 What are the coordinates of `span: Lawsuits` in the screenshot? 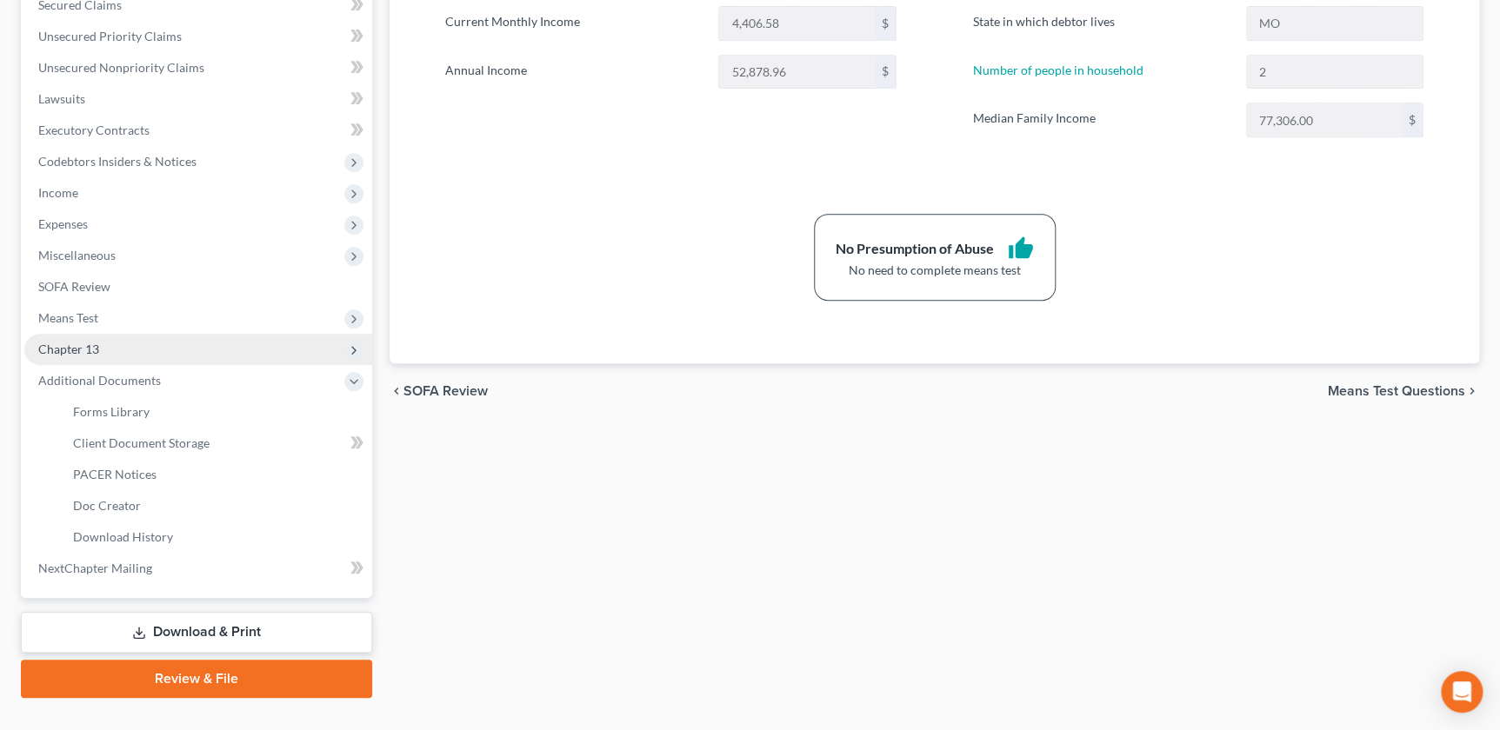 It's located at (62, 98).